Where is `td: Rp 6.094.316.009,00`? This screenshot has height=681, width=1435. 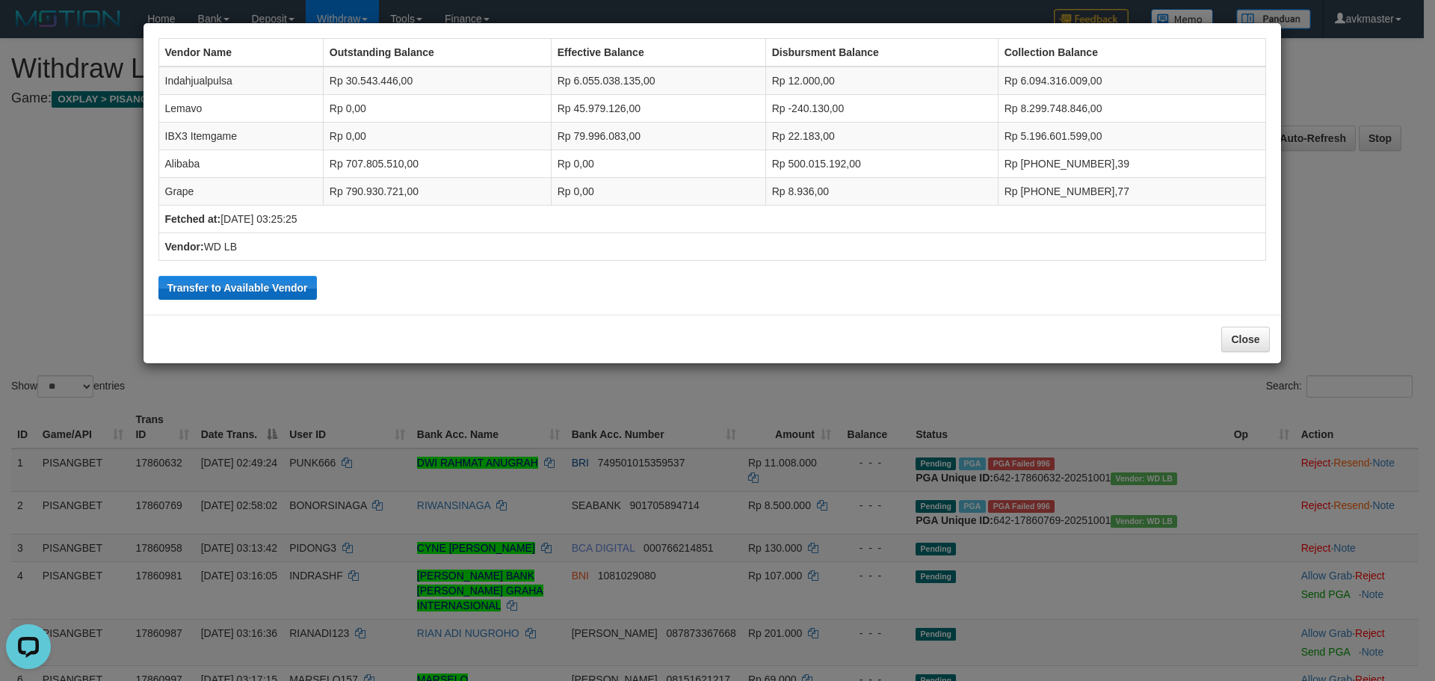 td: Rp 6.094.316.009,00 is located at coordinates (1131, 81).